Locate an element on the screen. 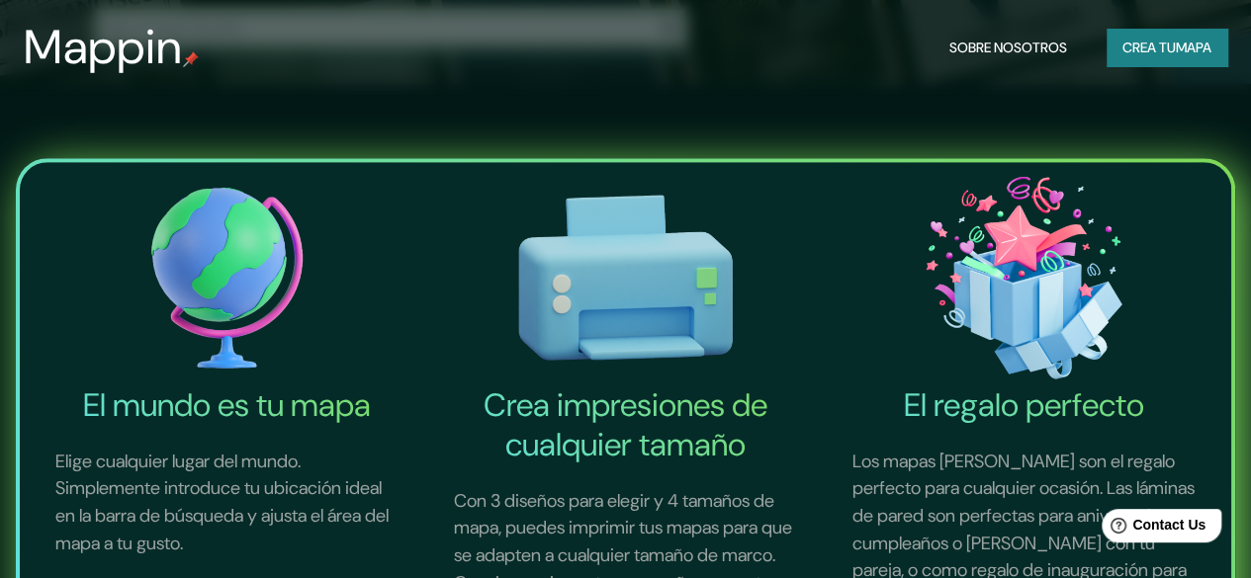 This screenshot has height=578, width=1251. font: Crea impresiones de cualquier tamaño is located at coordinates (625, 425).